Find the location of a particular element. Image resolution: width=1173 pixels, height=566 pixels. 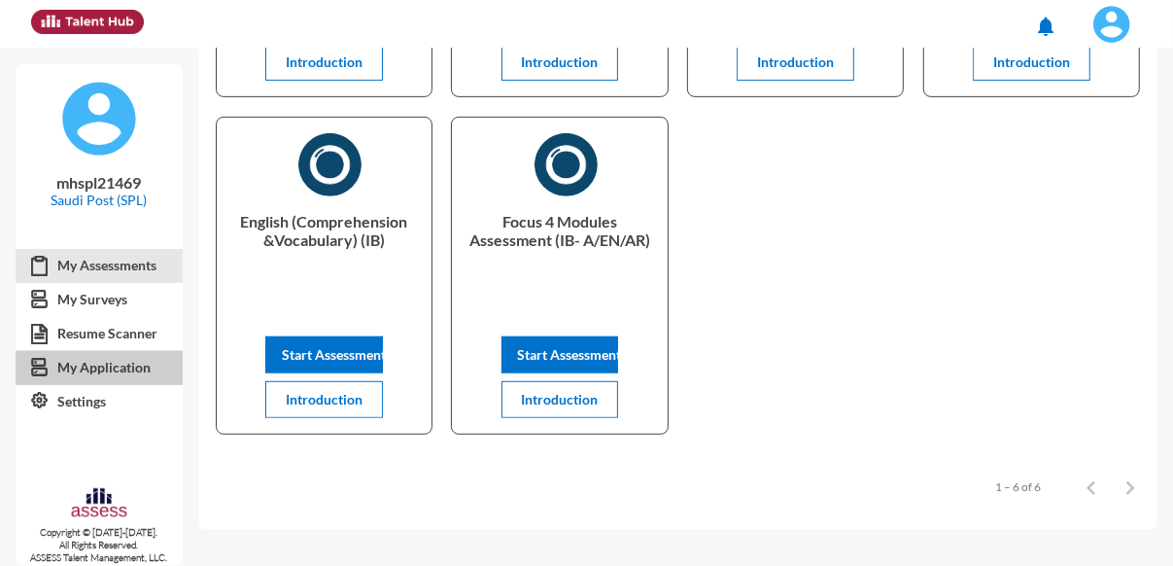

p: mhspl21469 is located at coordinates (99, 182).